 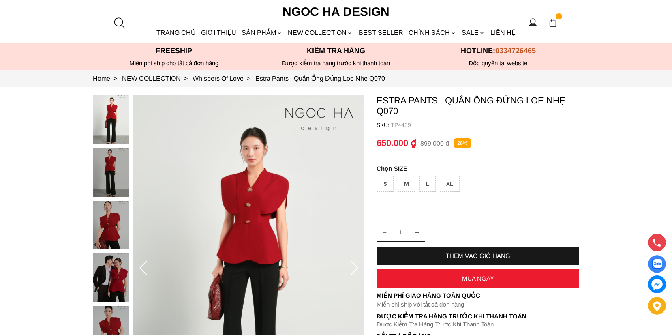 What do you see at coordinates (174, 51) in the screenshot?
I see `p: Freeship` at bounding box center [174, 51].